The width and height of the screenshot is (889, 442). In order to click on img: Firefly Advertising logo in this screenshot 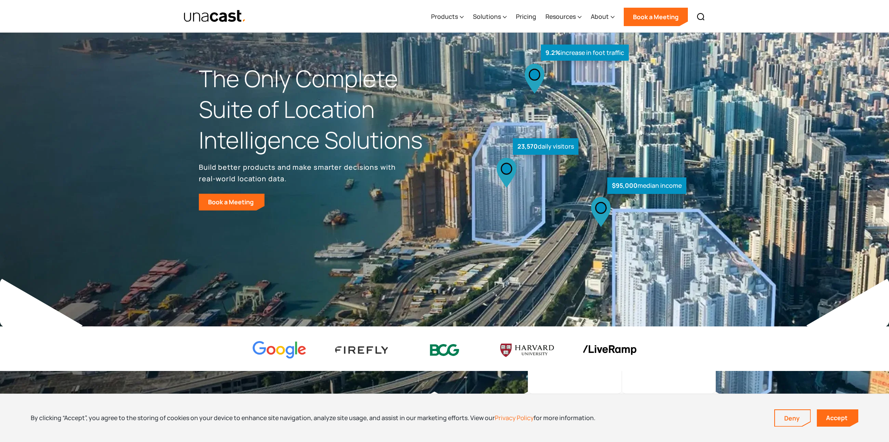, I will do `click(362, 350)`.